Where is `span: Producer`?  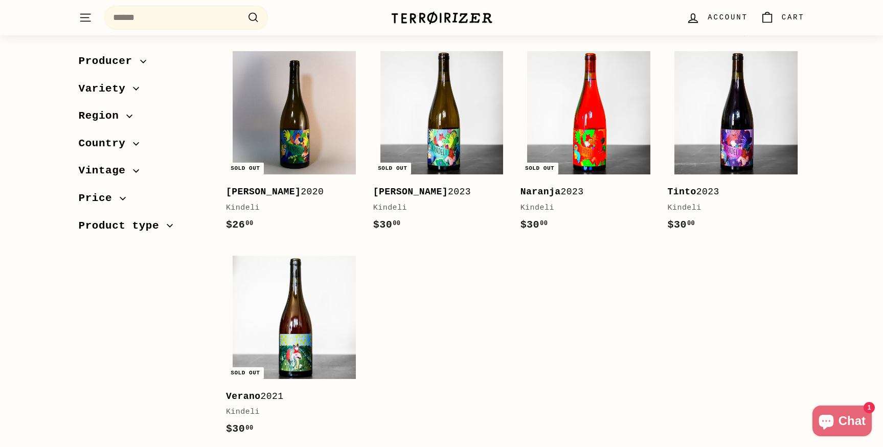
span: Producer is located at coordinates (109, 61).